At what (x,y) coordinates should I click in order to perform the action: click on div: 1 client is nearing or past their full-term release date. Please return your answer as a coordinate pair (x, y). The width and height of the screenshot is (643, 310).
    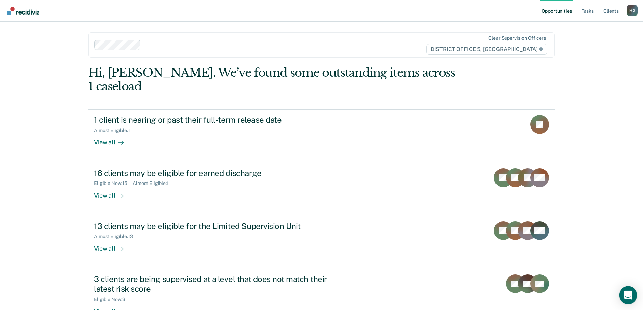
    Looking at the image, I should click on (212, 120).